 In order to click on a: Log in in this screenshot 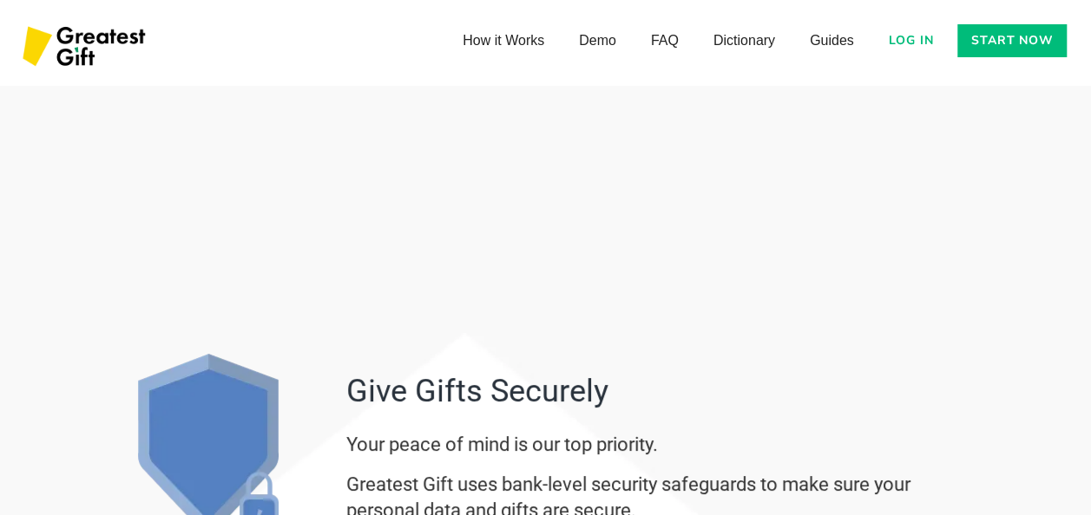, I will do `click(911, 41)`.